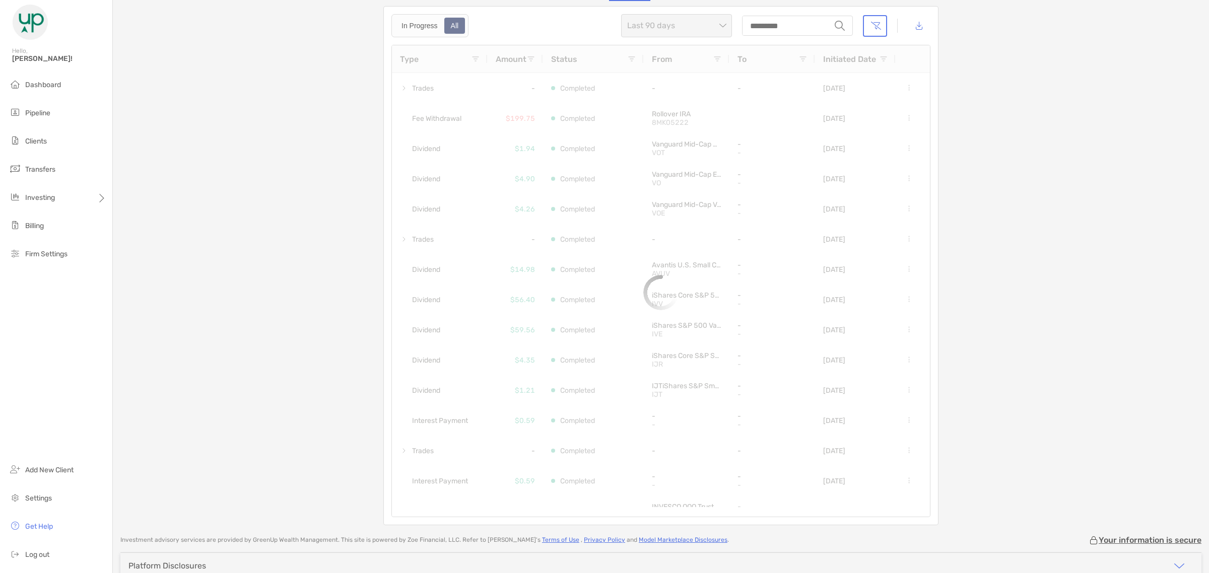 Image resolution: width=1209 pixels, height=573 pixels. I want to click on img: clients icon, so click(15, 140).